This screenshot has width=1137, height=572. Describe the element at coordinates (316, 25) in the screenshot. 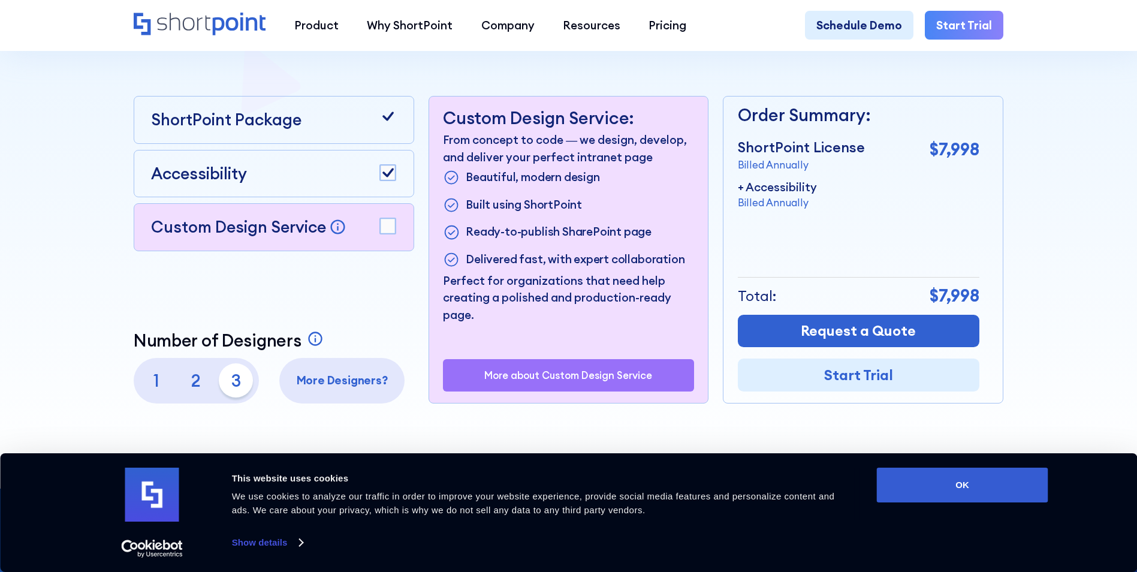

I see `div: Product` at that location.